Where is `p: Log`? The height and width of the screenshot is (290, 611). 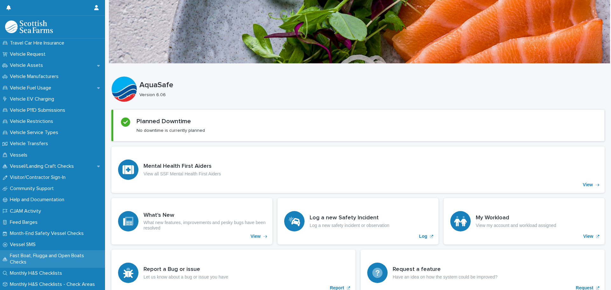 p: Log is located at coordinates (424, 236).